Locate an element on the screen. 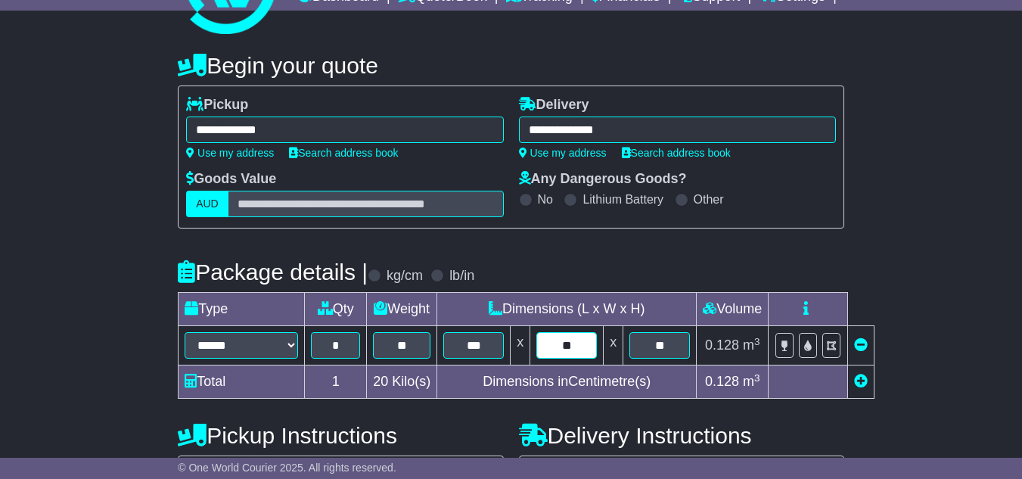 This screenshot has height=479, width=1022. td: Total is located at coordinates (241, 382).